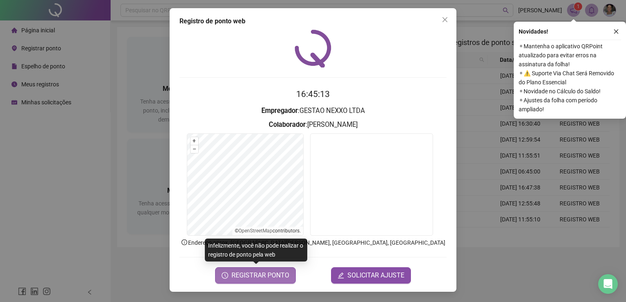  Describe the element at coordinates (267, 231) in the screenshot. I see `li: © contributors.` at that location.